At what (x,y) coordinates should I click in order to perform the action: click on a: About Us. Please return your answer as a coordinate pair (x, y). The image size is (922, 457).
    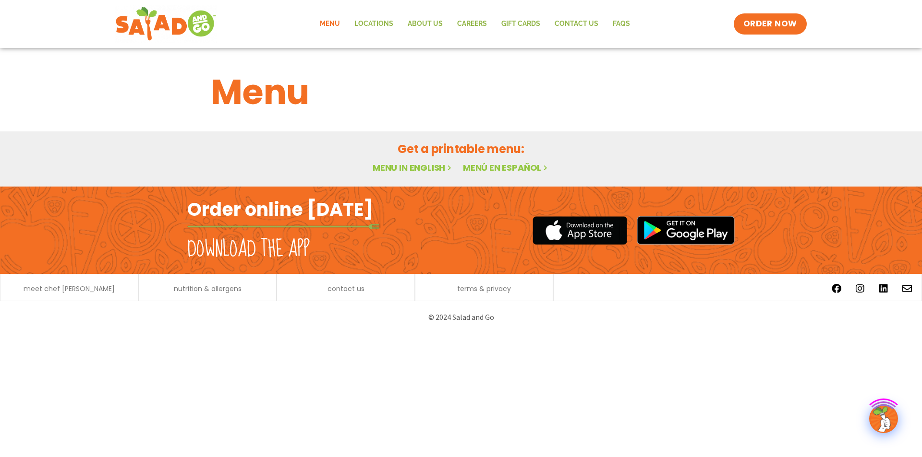
    Looking at the image, I should click on (425, 24).